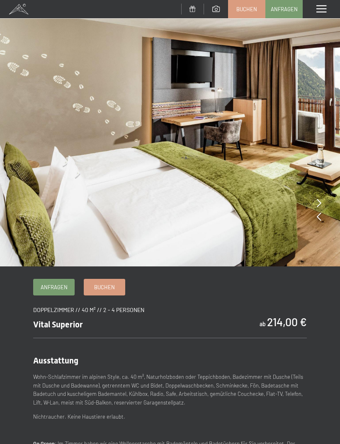 The width and height of the screenshot is (340, 444). I want to click on span: ab, so click(263, 324).